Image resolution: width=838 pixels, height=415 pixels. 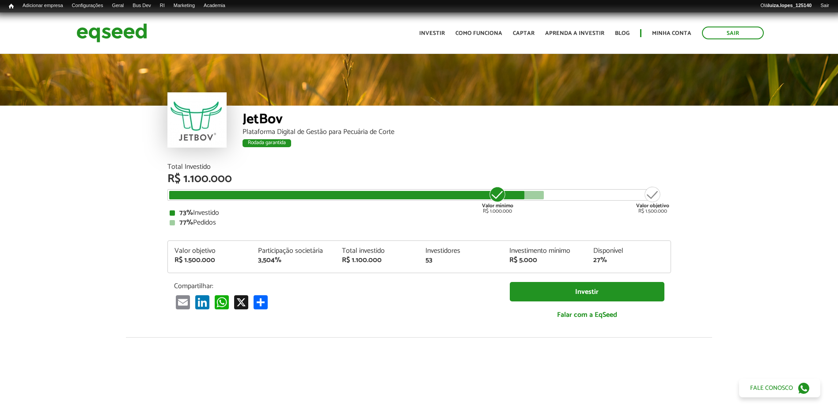 I want to click on div: Investido, so click(x=419, y=213).